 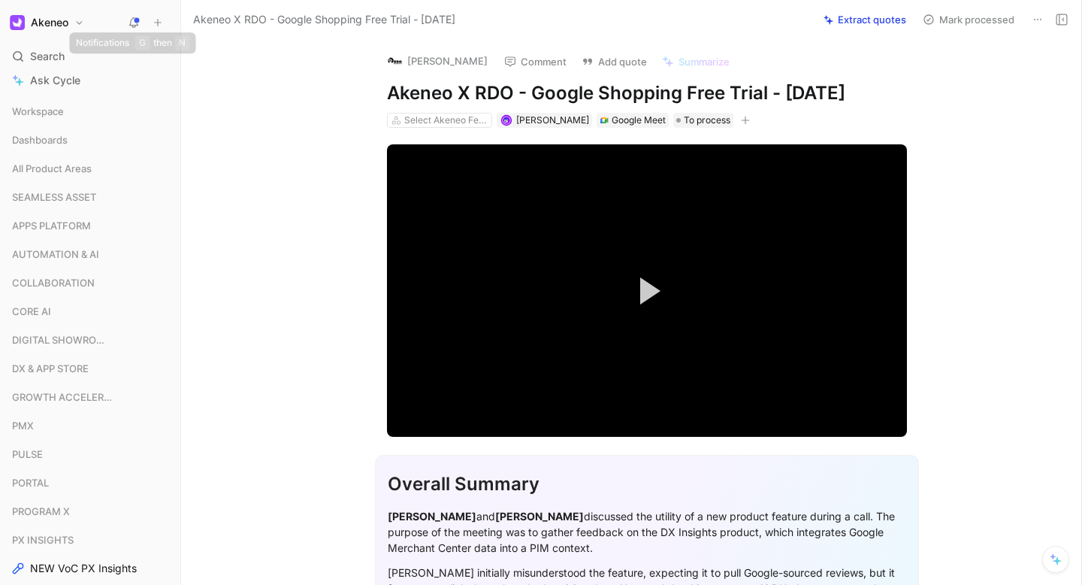 What do you see at coordinates (704, 120) in the screenshot?
I see `div: To process` at bounding box center [704, 120].